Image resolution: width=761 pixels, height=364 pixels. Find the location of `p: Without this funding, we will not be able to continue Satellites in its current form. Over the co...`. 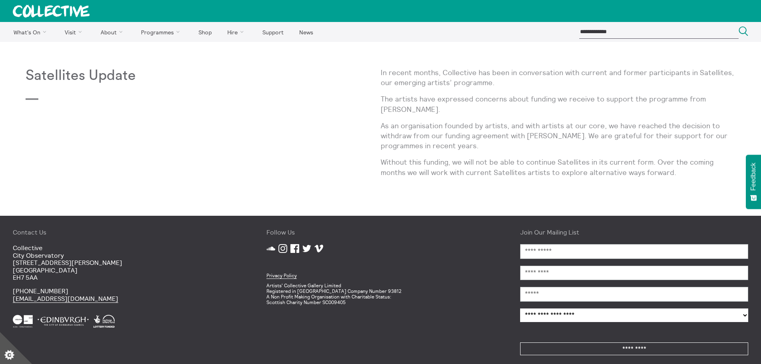

p: Without this funding, we will not be able to continue Satellites in its current form. Over the co... is located at coordinates (558, 167).